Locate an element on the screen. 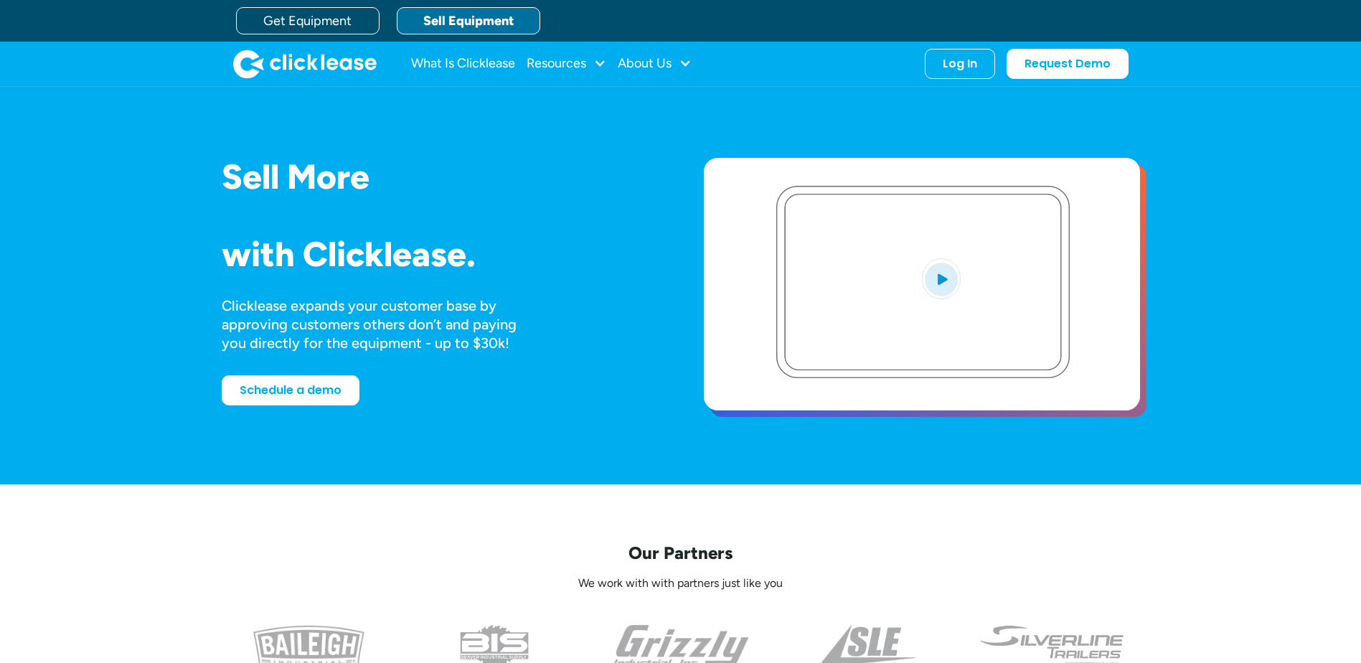  div: Resources is located at coordinates (566, 64).